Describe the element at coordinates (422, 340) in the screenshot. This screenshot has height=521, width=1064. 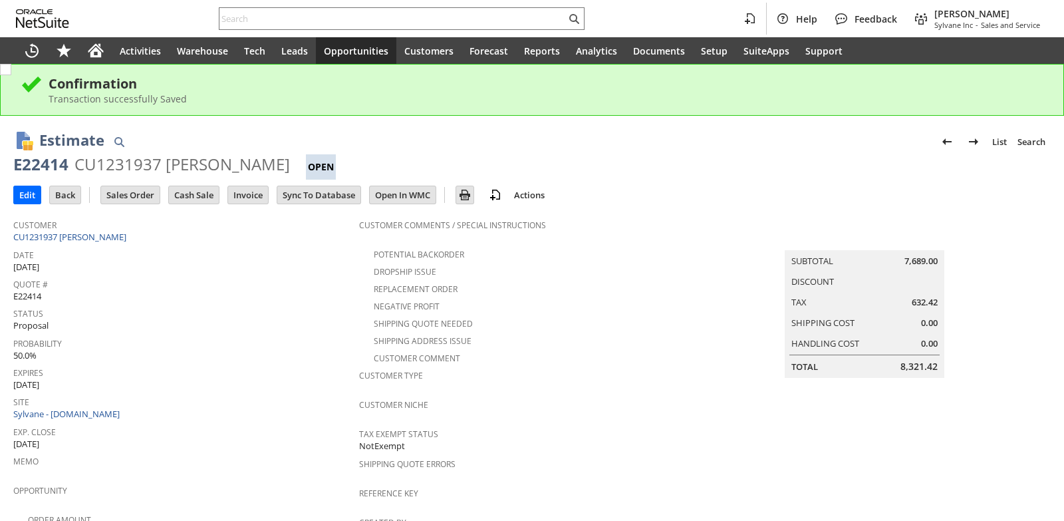
I see `a: Shipping Address Issue` at that location.